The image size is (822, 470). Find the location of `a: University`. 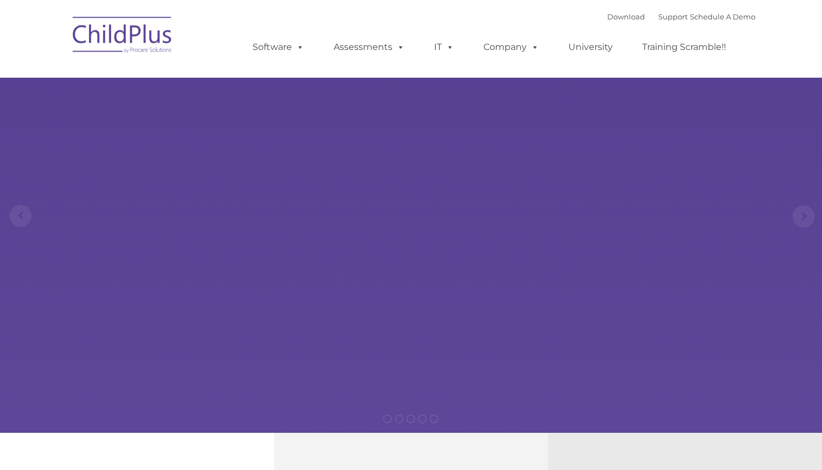

a: University is located at coordinates (591, 47).